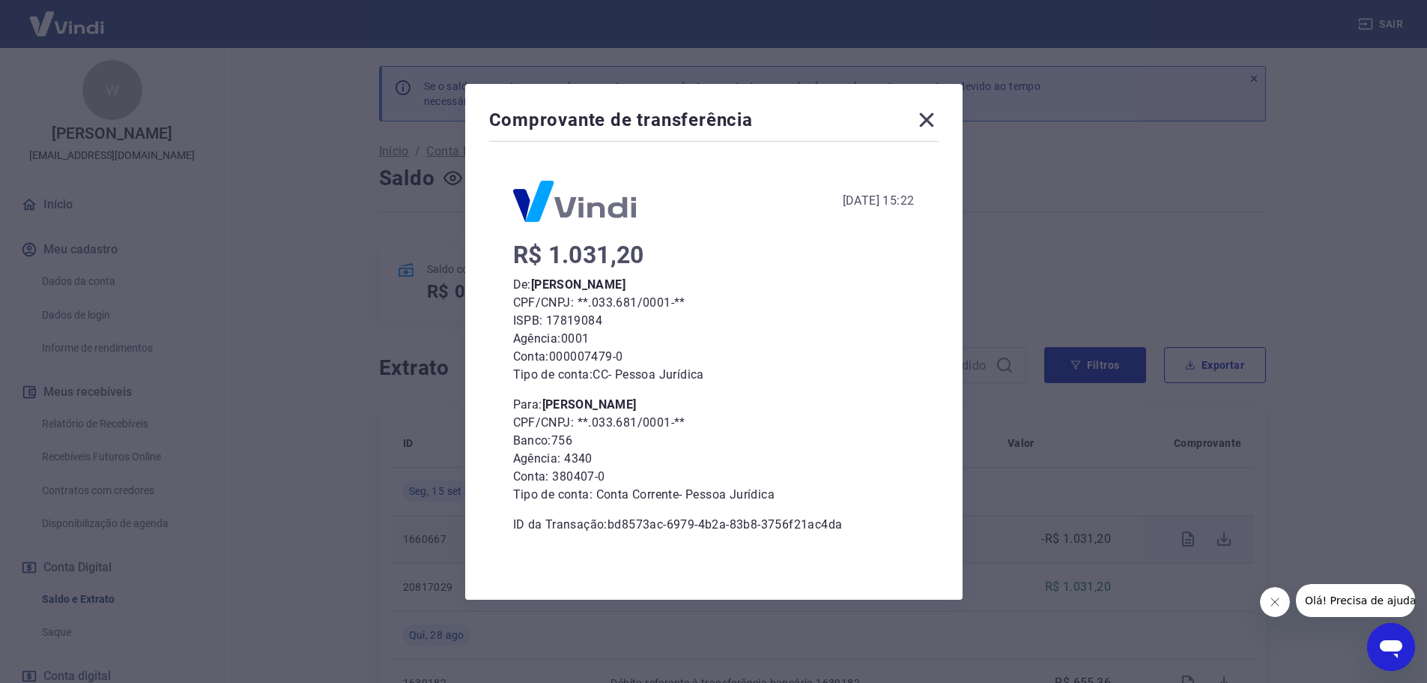 Image resolution: width=1427 pixels, height=683 pixels. Describe the element at coordinates (714, 123) in the screenshot. I see `div: Comprovante de transferência` at that location.